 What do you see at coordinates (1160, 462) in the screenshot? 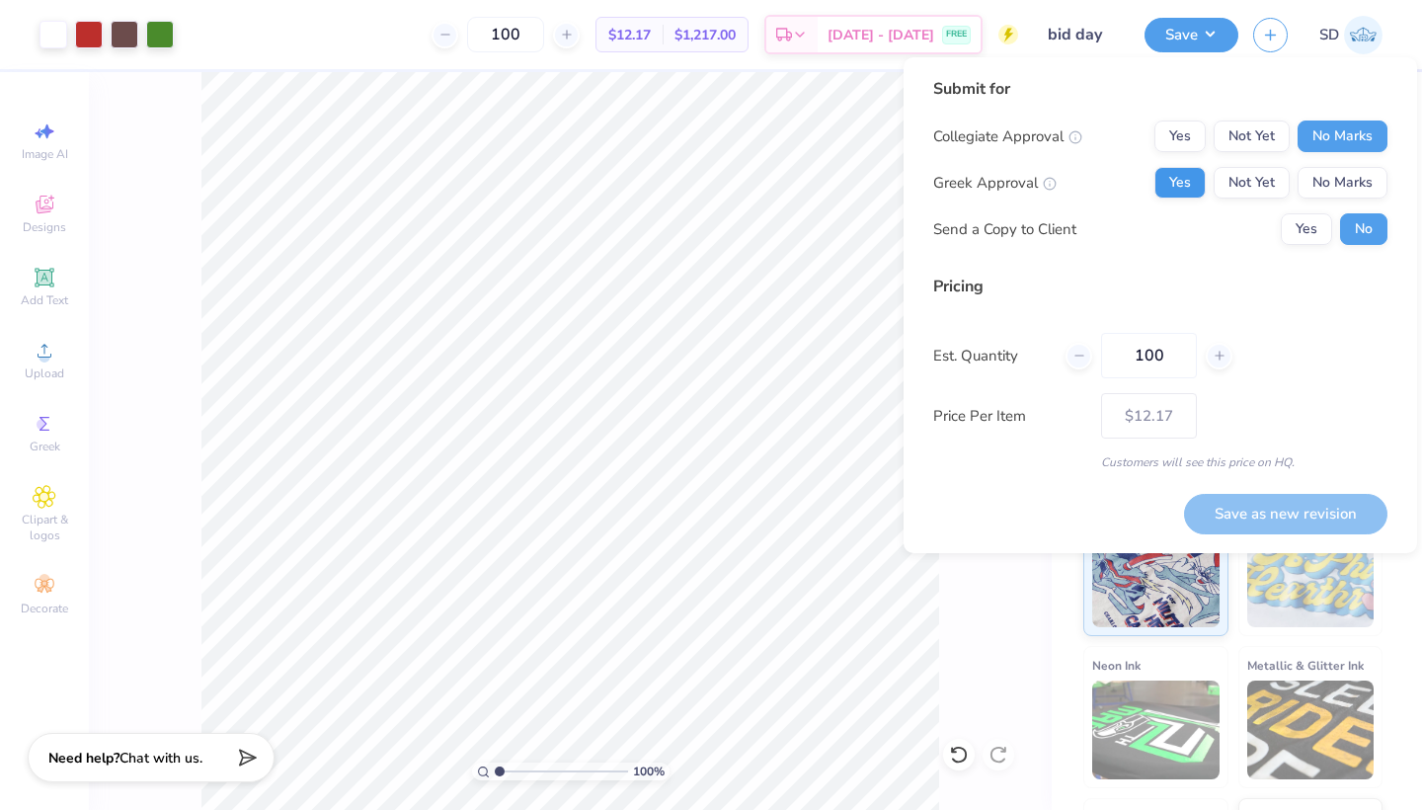
I see `div: Customers will see this price on HQ.` at bounding box center [1160, 462].